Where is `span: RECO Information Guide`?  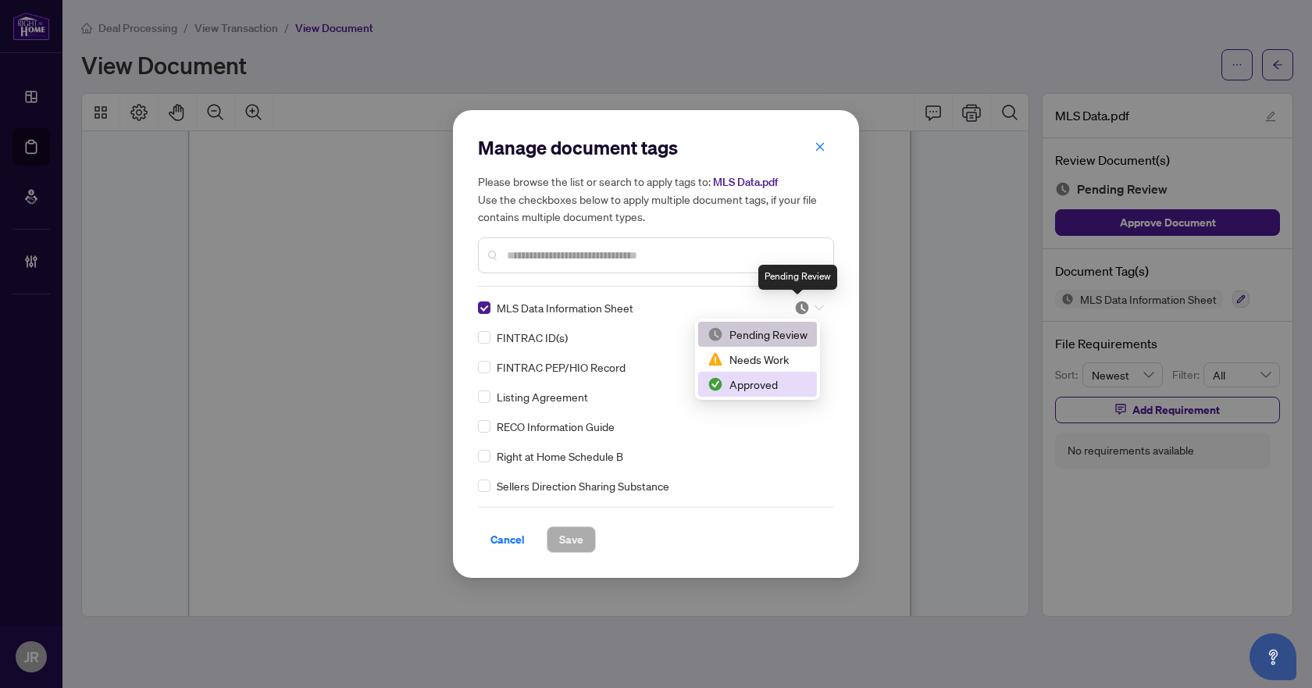
span: RECO Information Guide is located at coordinates (555, 426).